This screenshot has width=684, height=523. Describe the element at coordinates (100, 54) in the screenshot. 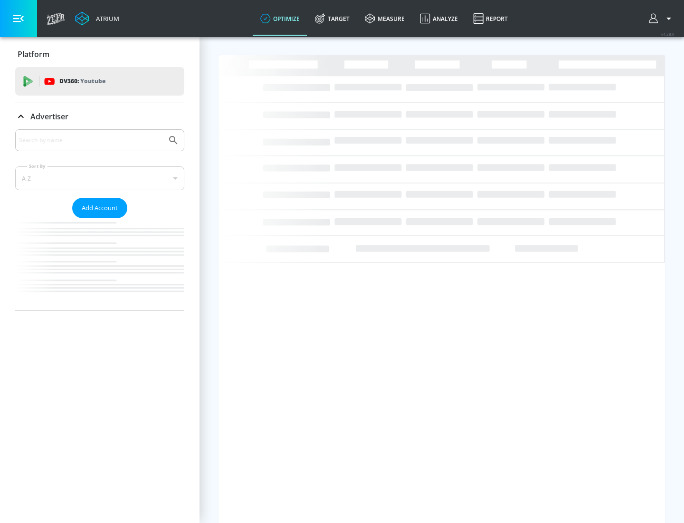

I see `div: Platform` at that location.